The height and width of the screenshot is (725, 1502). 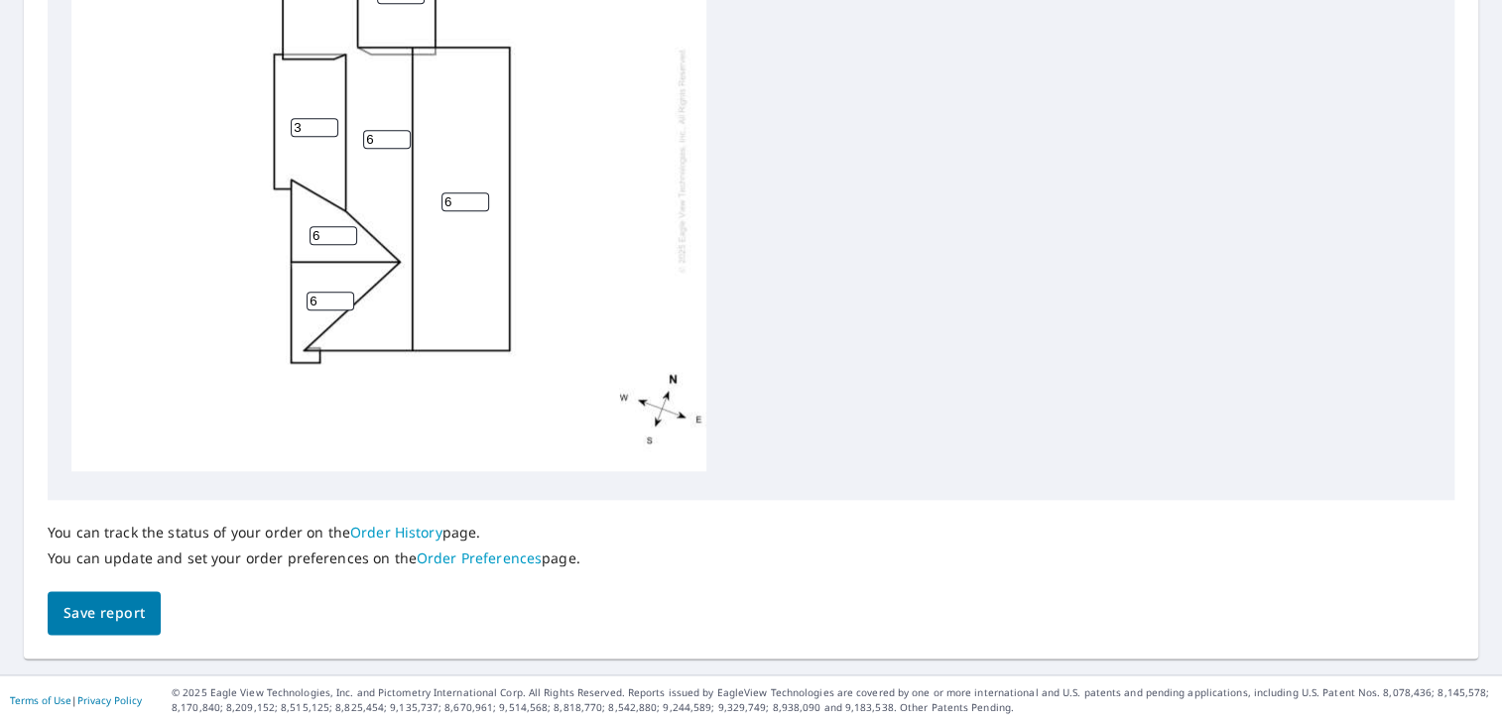 I want to click on a: Order Preferences, so click(x=479, y=558).